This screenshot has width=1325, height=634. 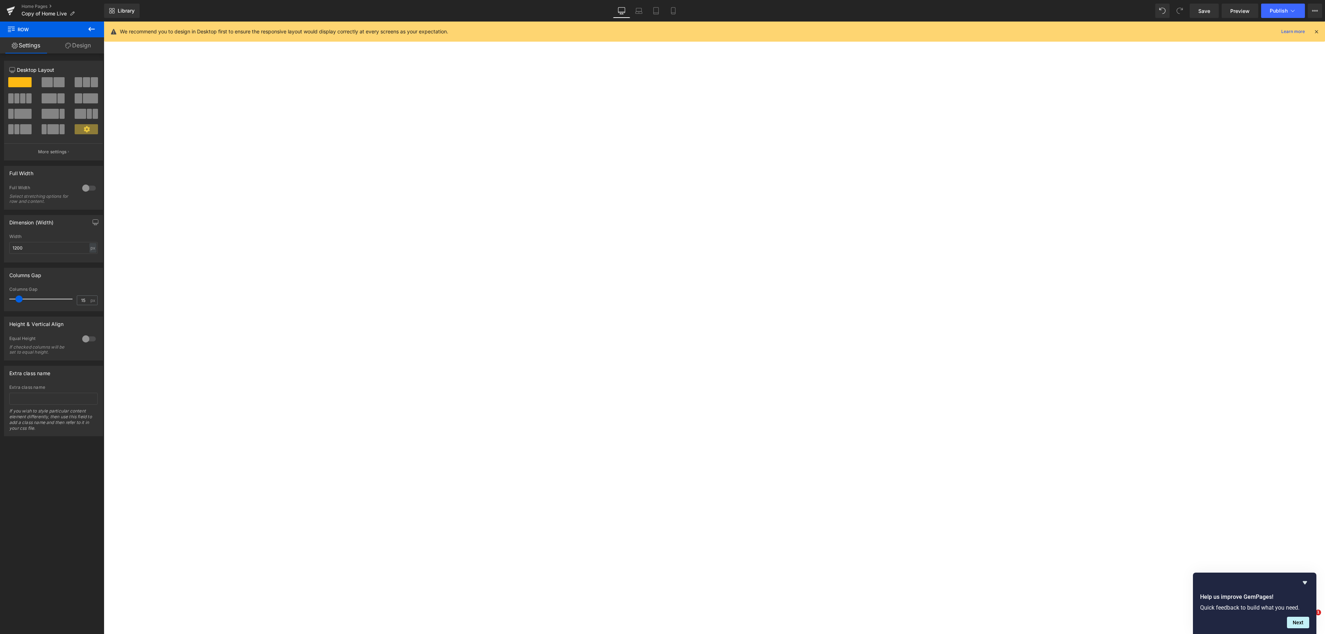 What do you see at coordinates (1254, 607) in the screenshot?
I see `p: Quick feedback to build what you need.` at bounding box center [1254, 607].